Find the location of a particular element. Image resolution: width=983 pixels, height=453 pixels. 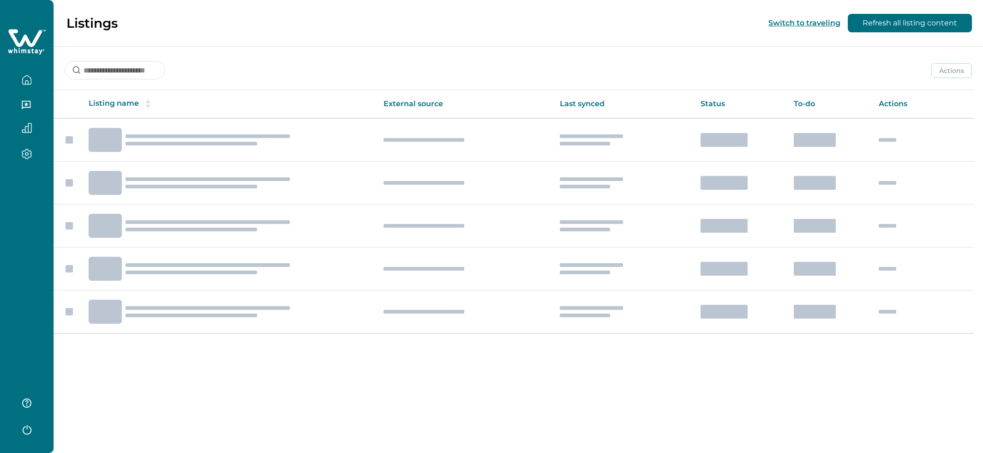

th: Listing name is located at coordinates (228, 104).